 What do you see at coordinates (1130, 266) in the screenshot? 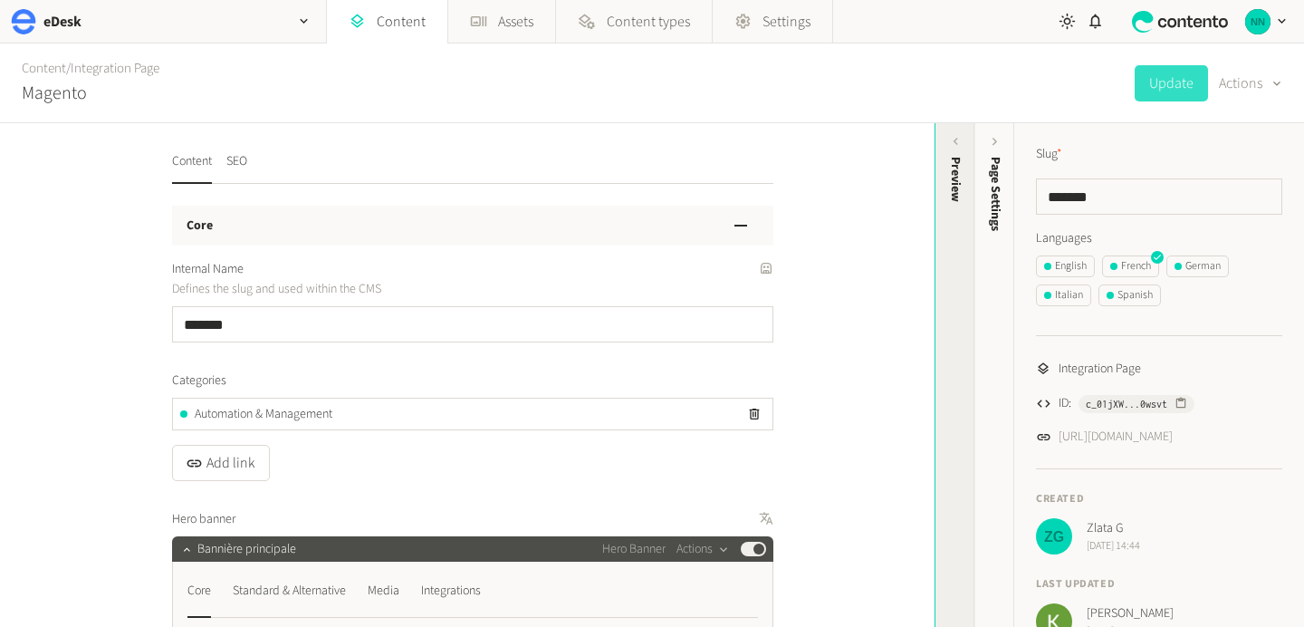
I see `button: French` at bounding box center [1130, 266].